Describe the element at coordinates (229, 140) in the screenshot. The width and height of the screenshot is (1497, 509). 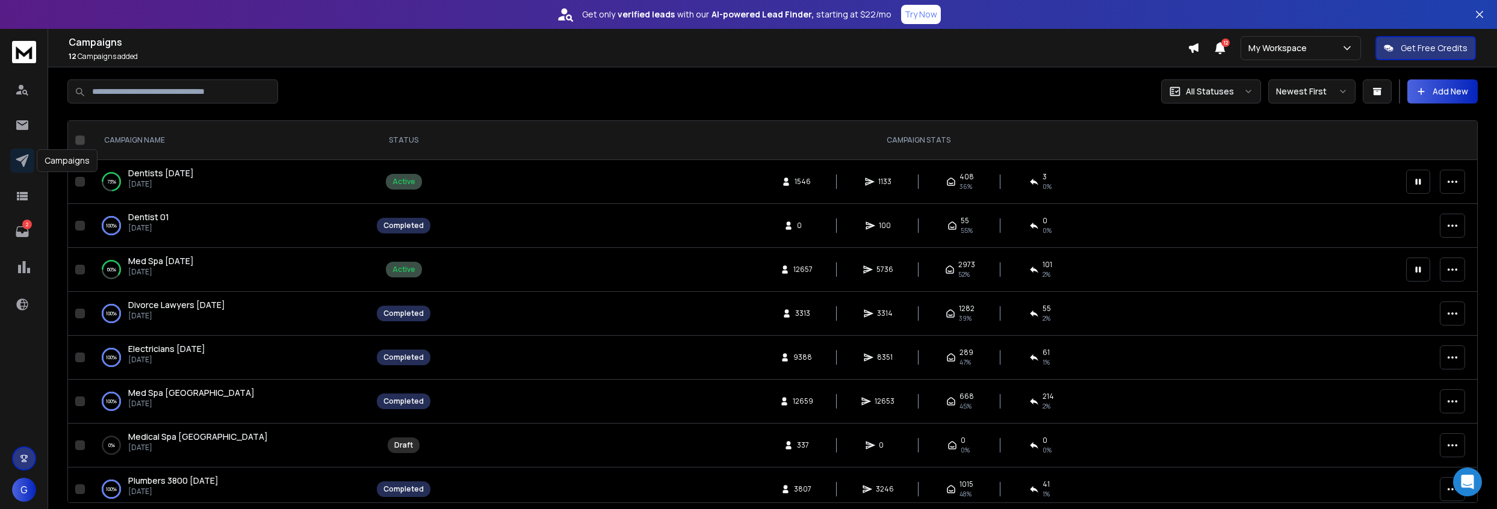
I see `th: CAMPAIGN NAME` at that location.